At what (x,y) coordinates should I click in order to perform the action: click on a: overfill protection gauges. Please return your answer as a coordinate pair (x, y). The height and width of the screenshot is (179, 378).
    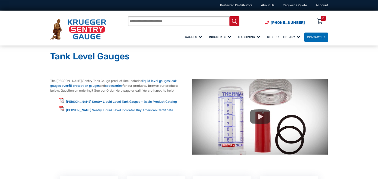
    Looking at the image, I should click on (81, 85).